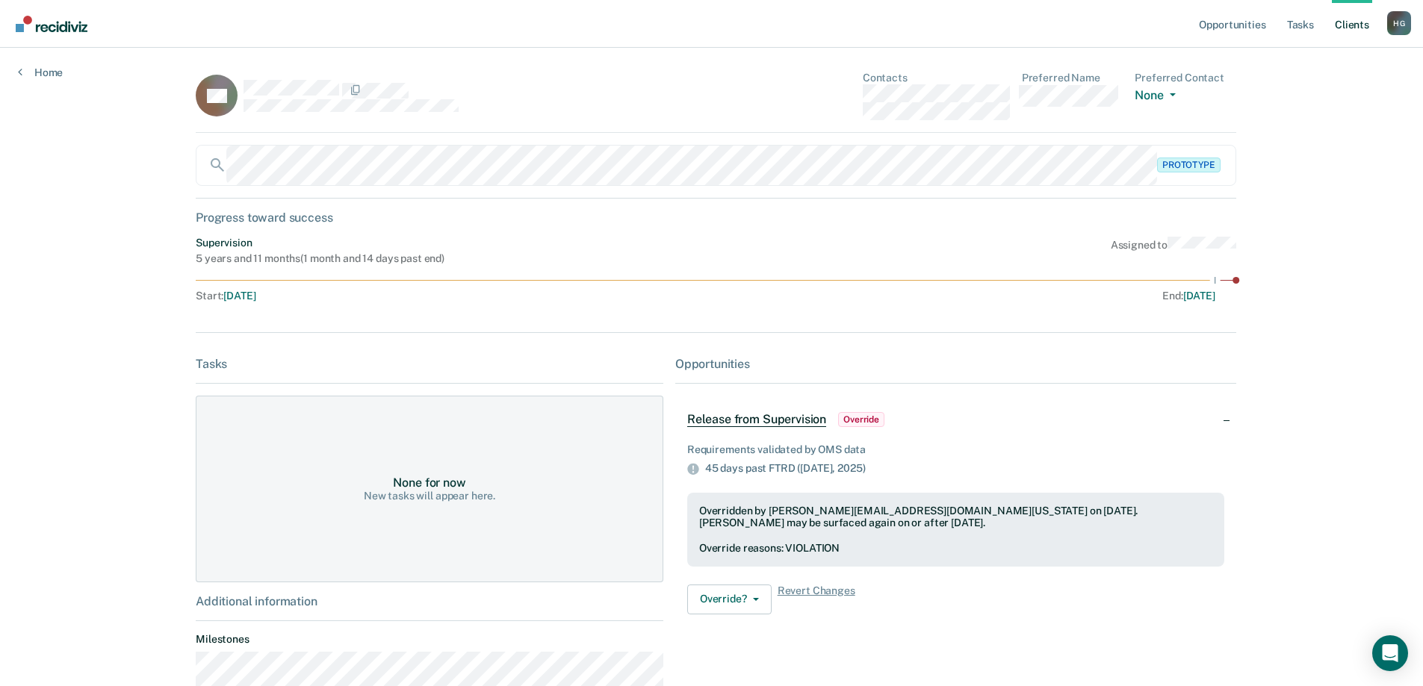  I want to click on div: End :, so click(963, 296).